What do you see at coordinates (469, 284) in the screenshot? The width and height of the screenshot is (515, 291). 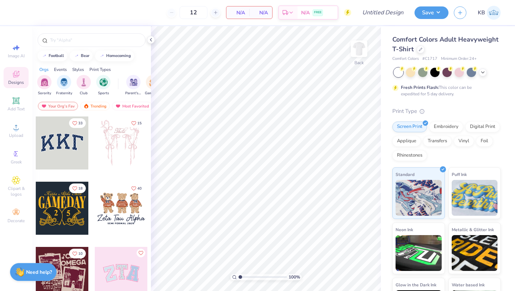 I see `span: Water based Ink` at bounding box center [469, 284].